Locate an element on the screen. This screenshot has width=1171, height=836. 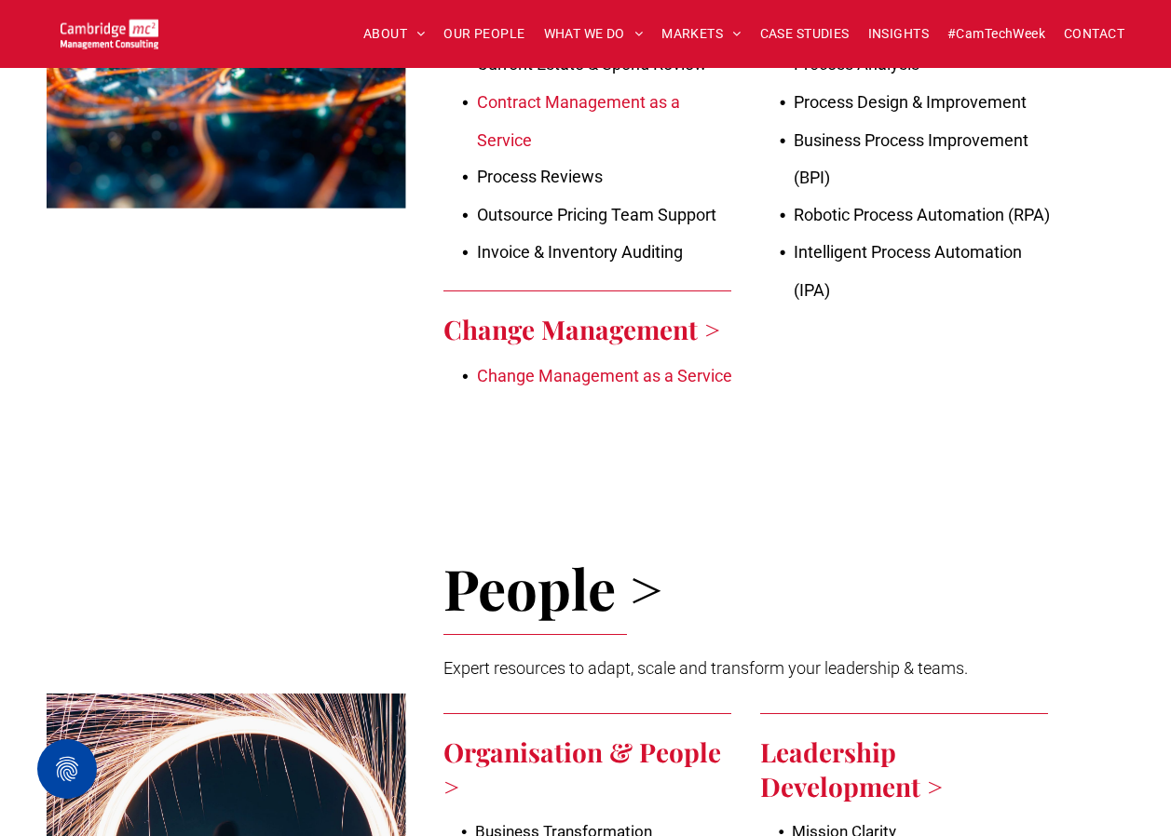
a: Contract Management as a Service is located at coordinates (578, 121).